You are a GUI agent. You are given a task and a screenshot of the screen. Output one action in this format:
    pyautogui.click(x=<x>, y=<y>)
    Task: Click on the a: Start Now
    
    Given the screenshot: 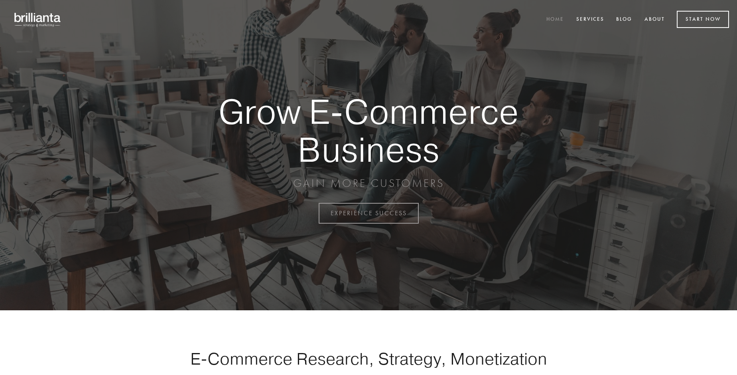 What is the action you would take?
    pyautogui.click(x=703, y=19)
    